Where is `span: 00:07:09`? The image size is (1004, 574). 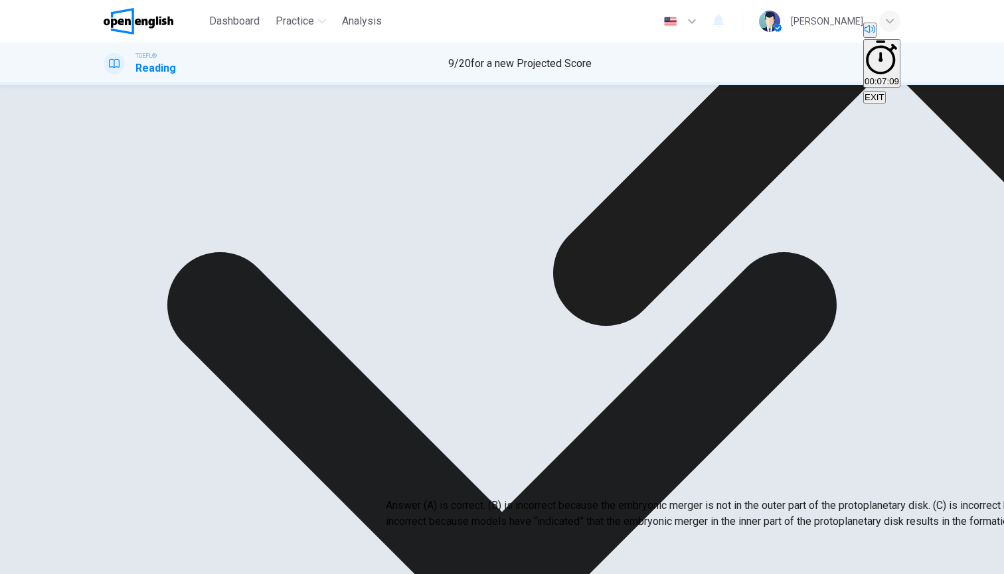 span: 00:07:09 is located at coordinates (882, 81).